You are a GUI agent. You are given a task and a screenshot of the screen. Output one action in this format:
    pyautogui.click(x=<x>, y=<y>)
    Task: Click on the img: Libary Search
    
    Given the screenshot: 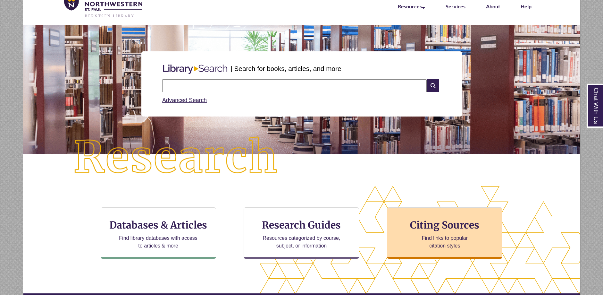 What is the action you would take?
    pyautogui.click(x=195, y=69)
    